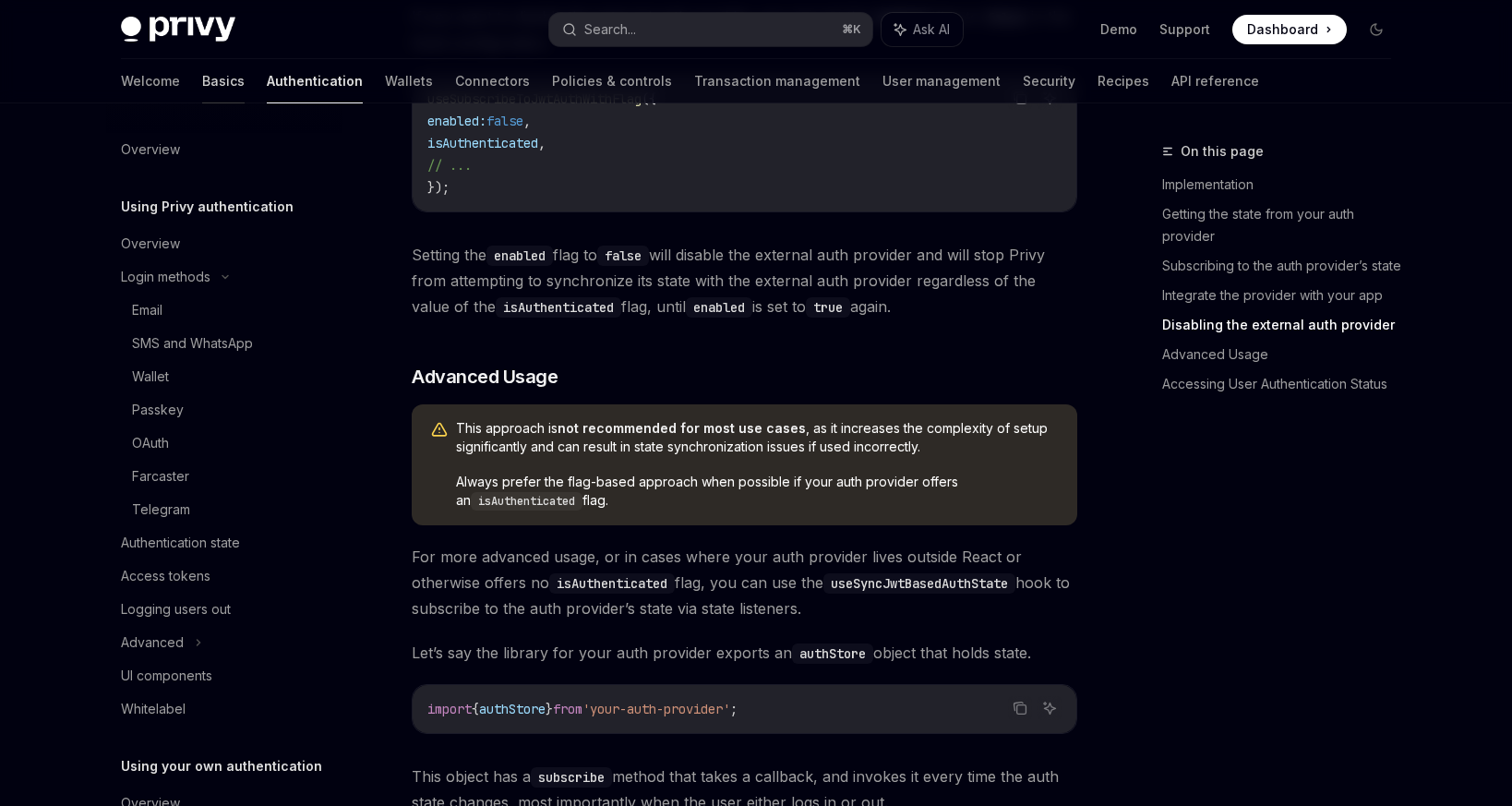 The image size is (1512, 806). I want to click on a: Integrate the provider with your app, so click(1285, 296).